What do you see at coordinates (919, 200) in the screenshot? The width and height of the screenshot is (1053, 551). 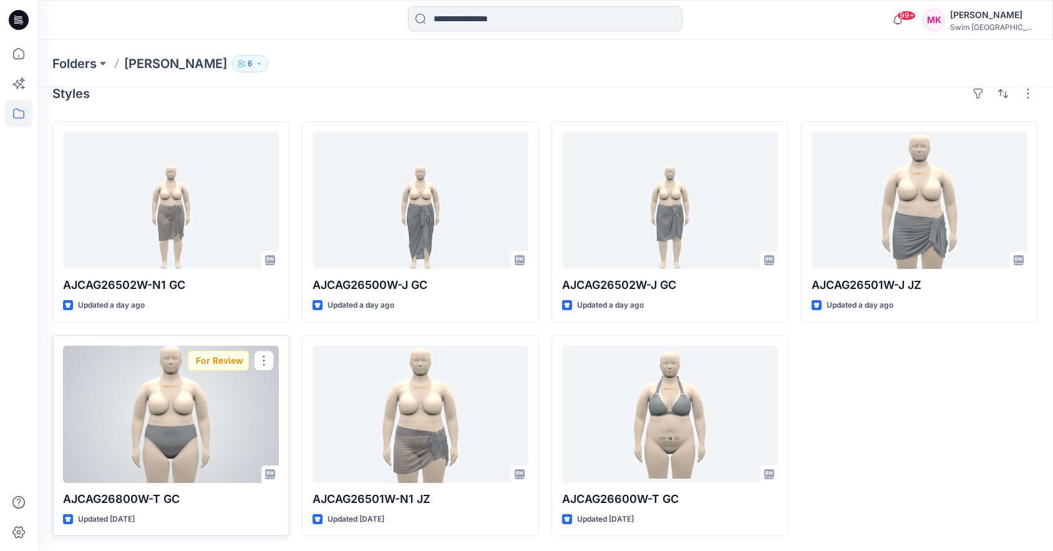 I see `a: AJCAG26501W-J JZ` at bounding box center [919, 200].